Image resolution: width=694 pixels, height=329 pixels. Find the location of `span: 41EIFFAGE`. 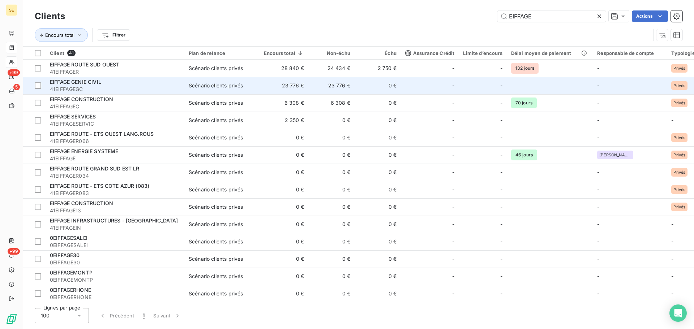

span: 41EIFFAGE is located at coordinates (115, 159).